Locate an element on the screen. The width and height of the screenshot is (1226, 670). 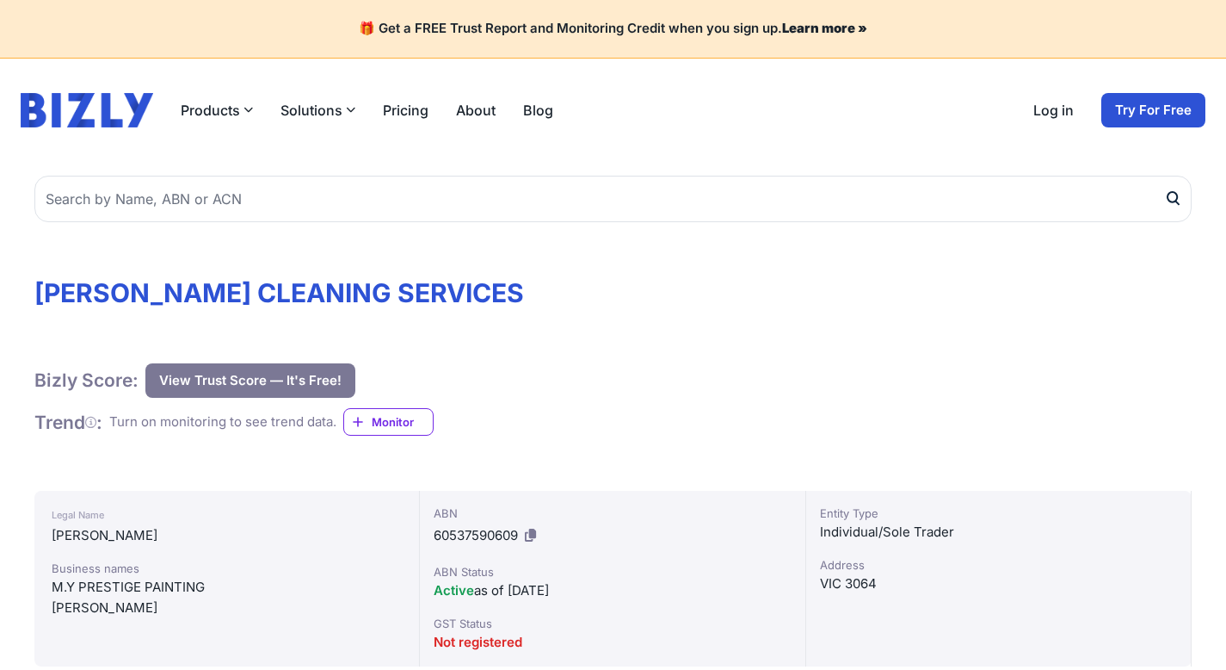
div: Turn on monitoring to see trend data. is located at coordinates (223, 422).